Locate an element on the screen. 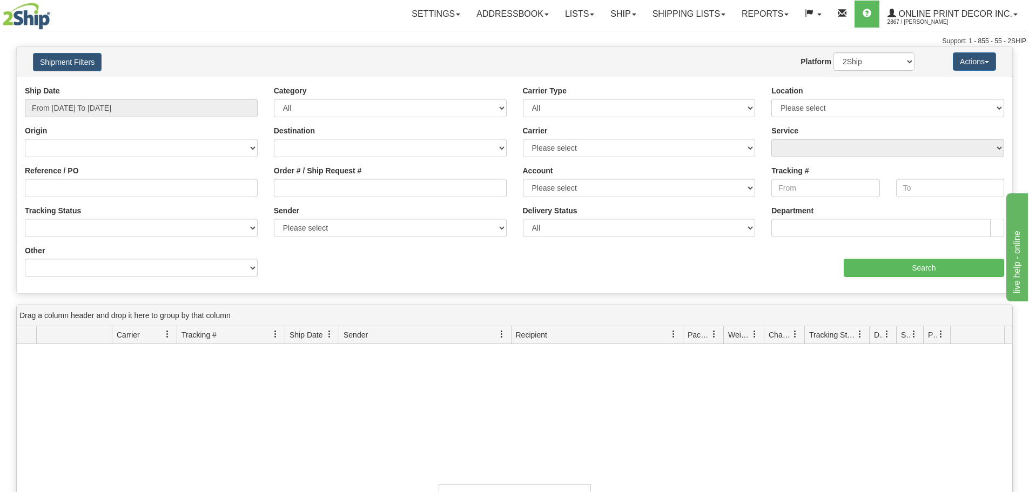 The image size is (1029, 492). a: Tracking Status filter column settings is located at coordinates (860, 334).